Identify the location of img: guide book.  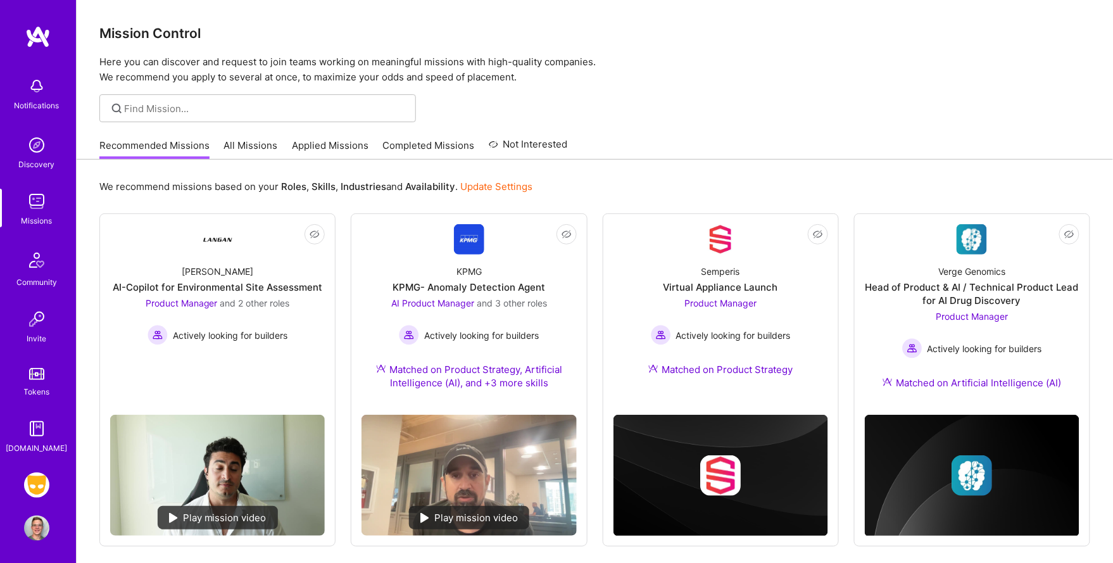
(37, 429).